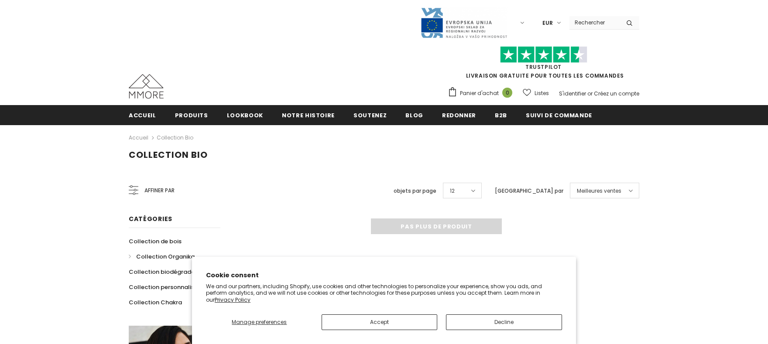 The image size is (768, 344). What do you see at coordinates (590, 93) in the screenshot?
I see `span: or` at bounding box center [590, 93].